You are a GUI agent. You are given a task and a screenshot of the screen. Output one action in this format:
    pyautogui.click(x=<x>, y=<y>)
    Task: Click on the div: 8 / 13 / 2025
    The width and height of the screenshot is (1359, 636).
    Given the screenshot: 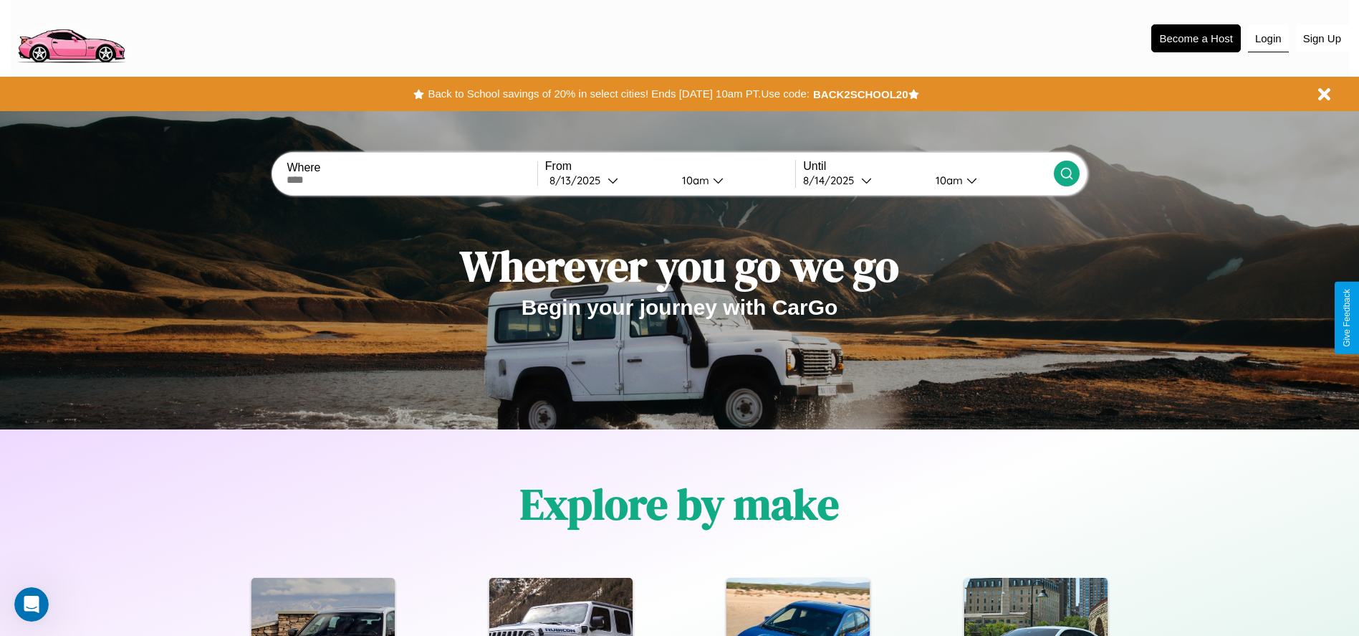 What is the action you would take?
    pyautogui.click(x=578, y=180)
    